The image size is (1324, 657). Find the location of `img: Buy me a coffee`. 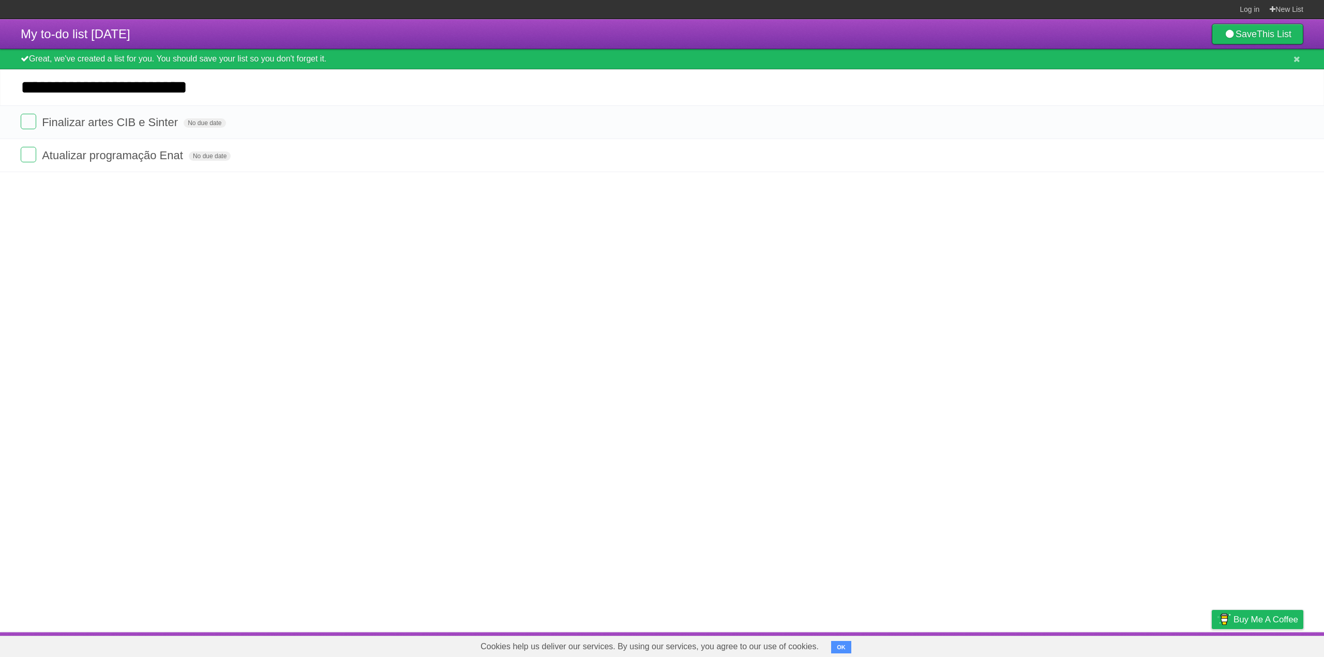

img: Buy me a coffee is located at coordinates (1223, 619).